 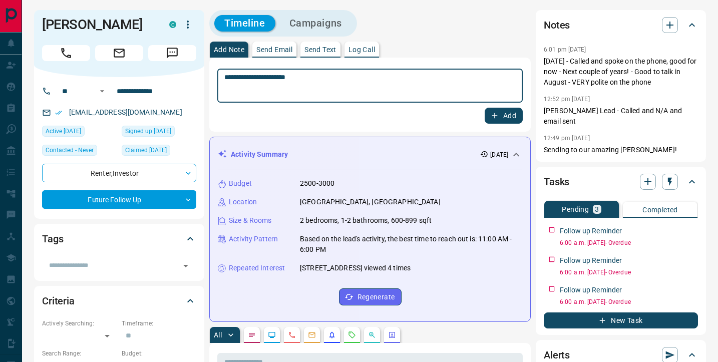 I want to click on div: Sat Feb 11 2017, so click(x=159, y=133).